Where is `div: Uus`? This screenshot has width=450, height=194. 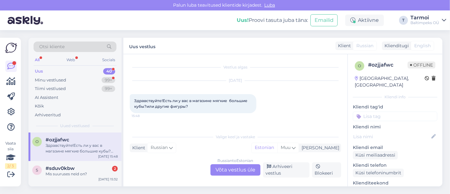
div: Uus is located at coordinates (39, 71).